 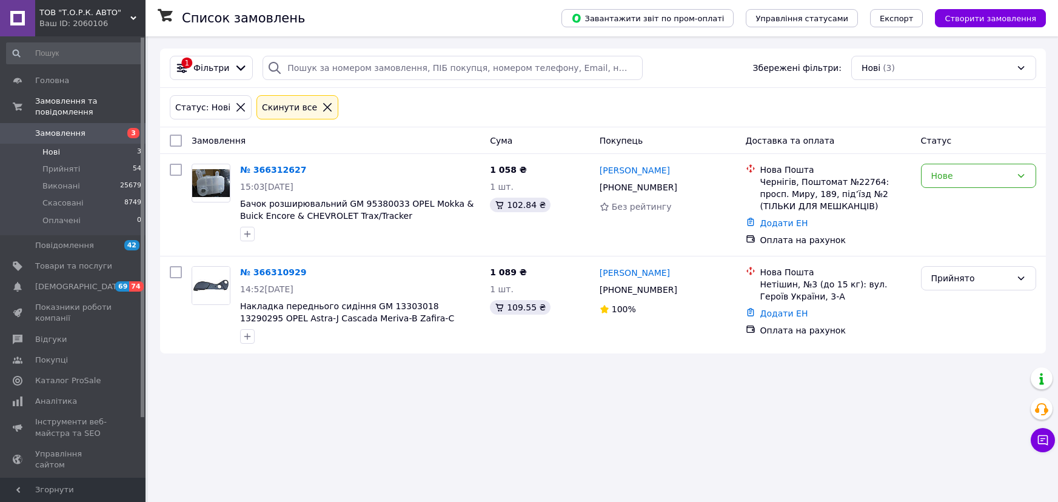 What do you see at coordinates (347, 312) in the screenshot?
I see `a: Накладка переднього сидіння GM 13303018 13290295 OPEL Astra-J Cascada Meriva-B Zafira-C` at bounding box center [347, 312].